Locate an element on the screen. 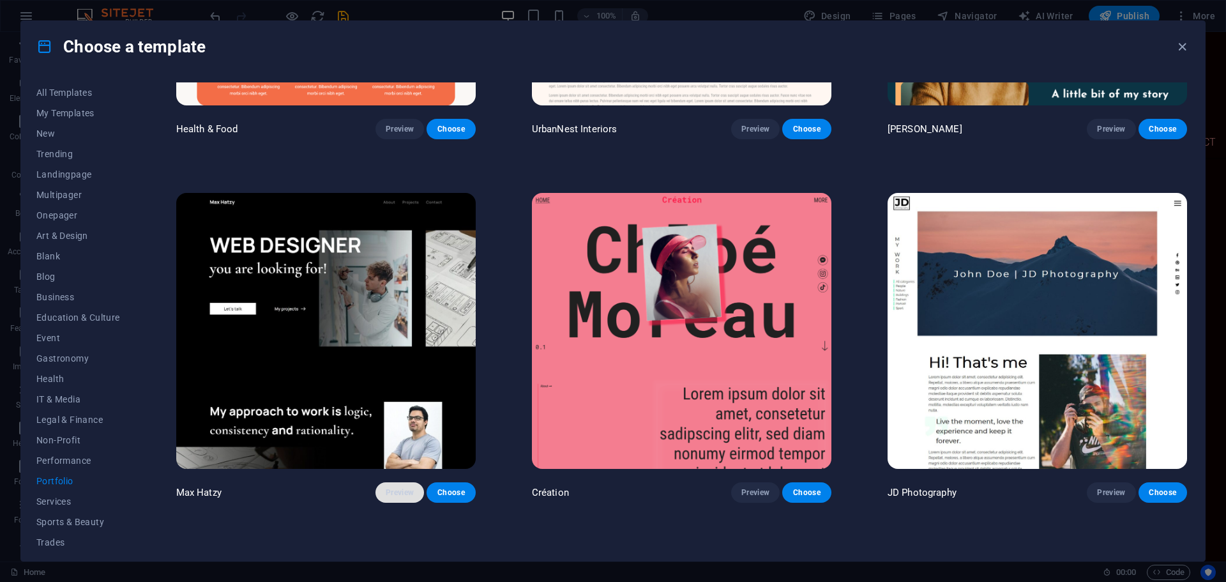 This screenshot has width=1226, height=582. button: Trending is located at coordinates (78, 154).